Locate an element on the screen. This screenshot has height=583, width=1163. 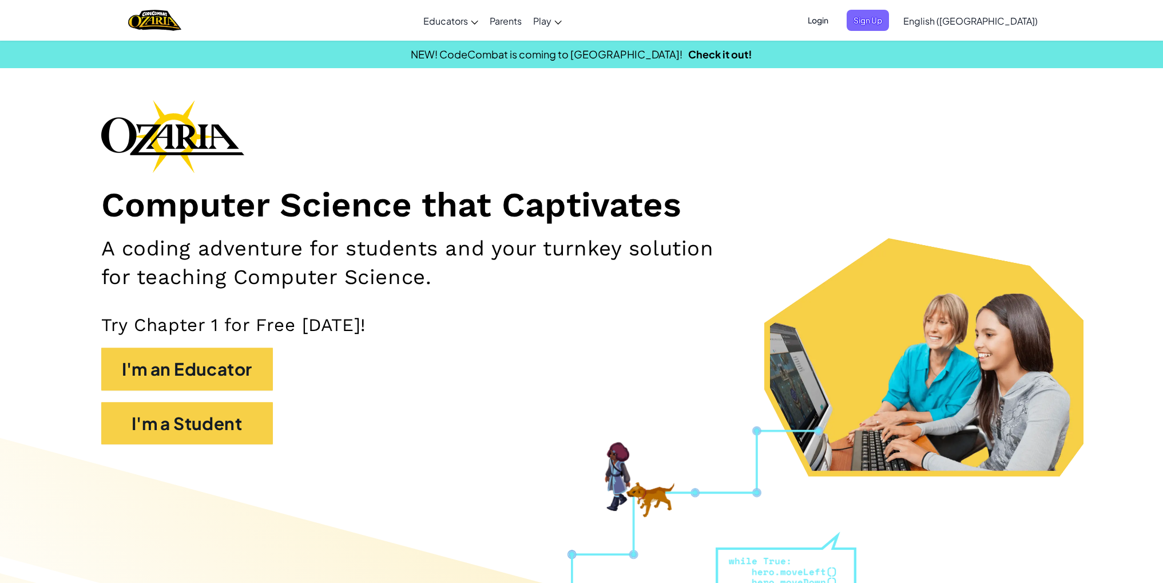
button: Sign Up is located at coordinates (868, 20).